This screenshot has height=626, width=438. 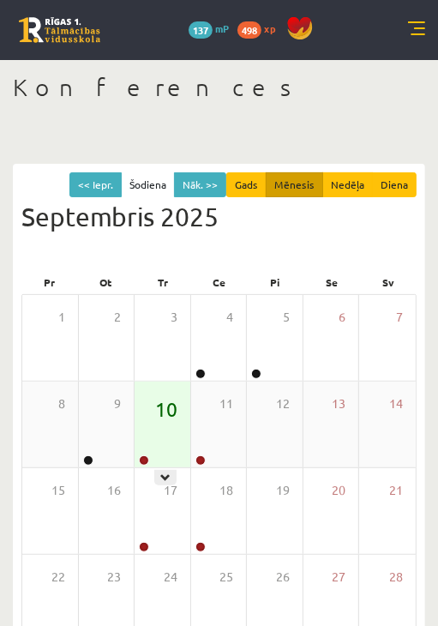 I want to click on span: 13, so click(x=338, y=404).